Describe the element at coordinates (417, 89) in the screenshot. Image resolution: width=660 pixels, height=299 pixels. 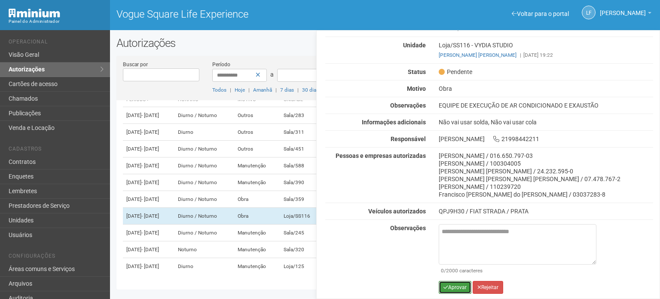
I see `strong: Motivo` at that location.